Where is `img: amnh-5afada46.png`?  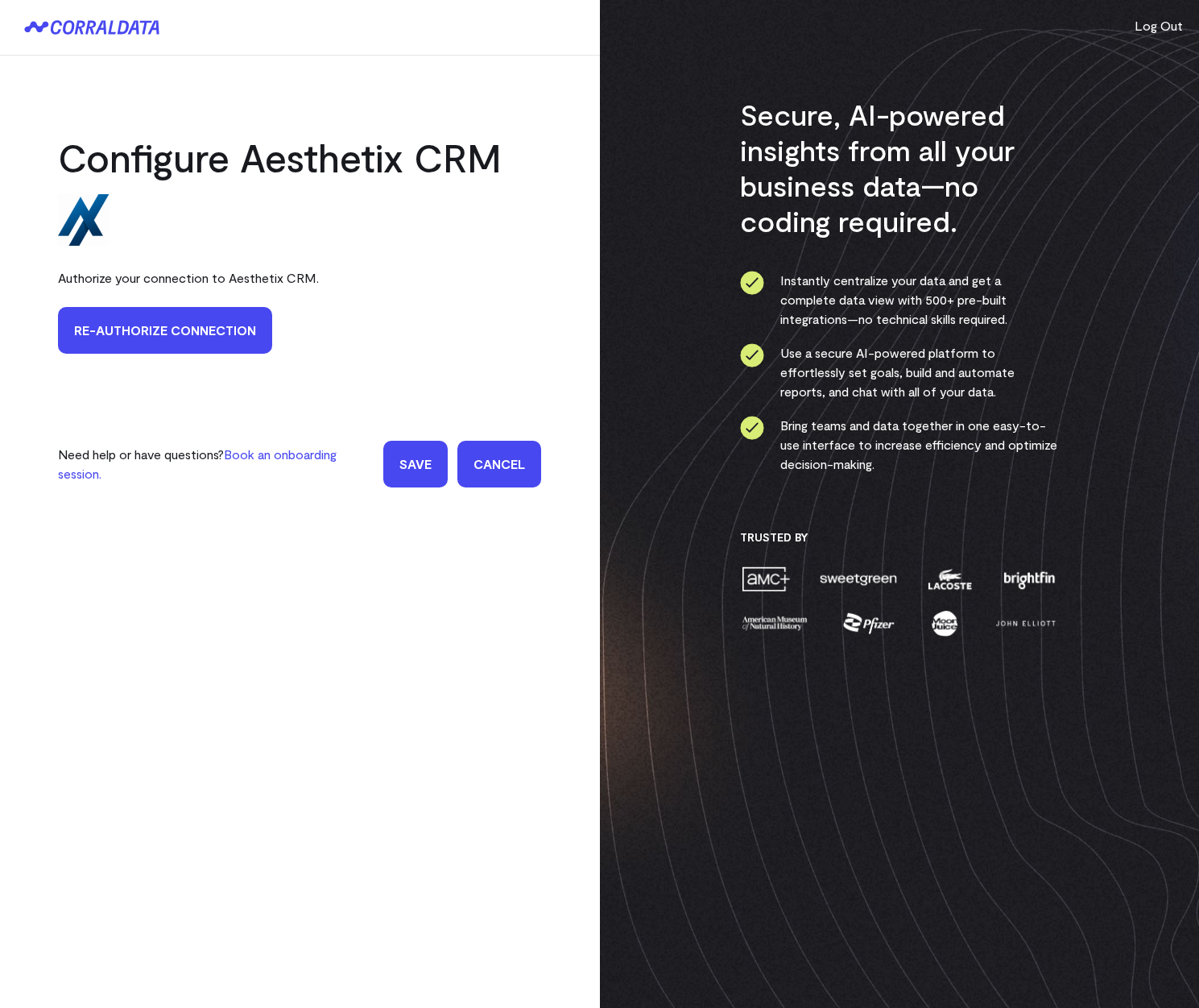 img: amnh-5afada46.png is located at coordinates (775, 623).